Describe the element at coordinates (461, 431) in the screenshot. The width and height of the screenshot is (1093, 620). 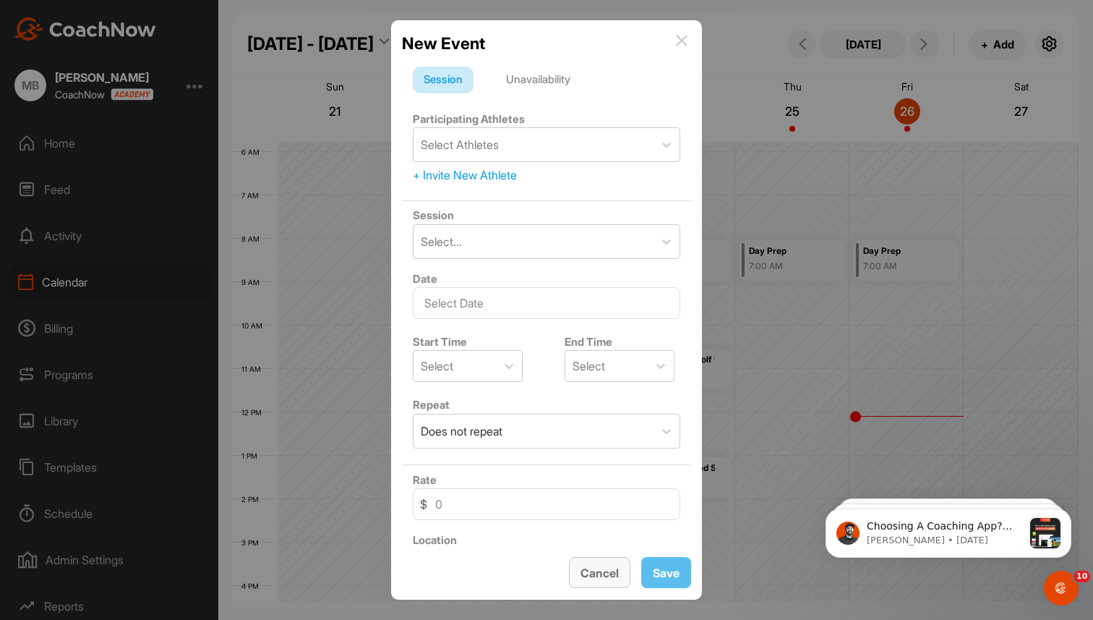
I see `div: Does not repeat` at that location.